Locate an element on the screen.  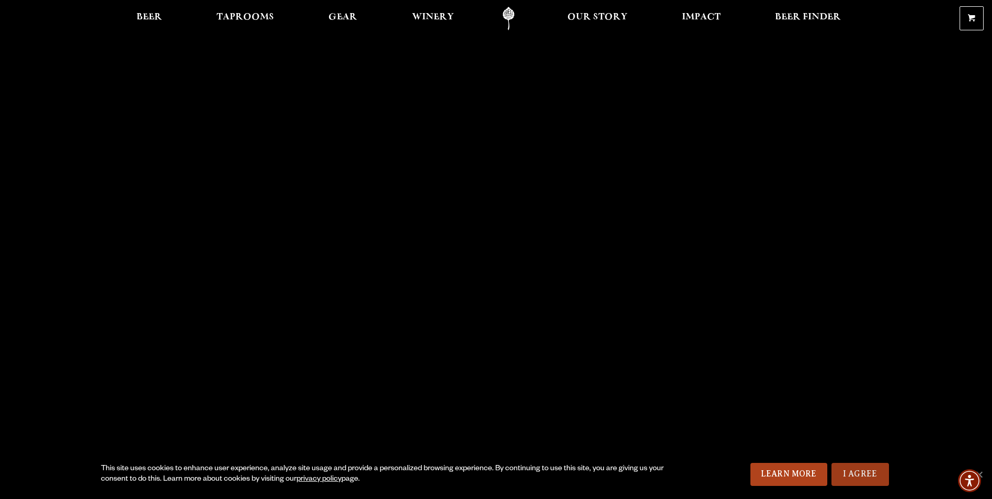
a: Learn More is located at coordinates (789, 474).